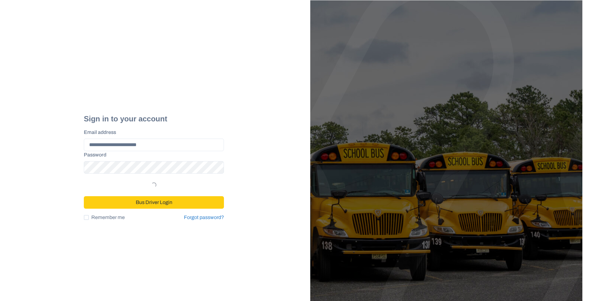  What do you see at coordinates (154, 119) in the screenshot?
I see `h2: Sign in to your account` at bounding box center [154, 119].